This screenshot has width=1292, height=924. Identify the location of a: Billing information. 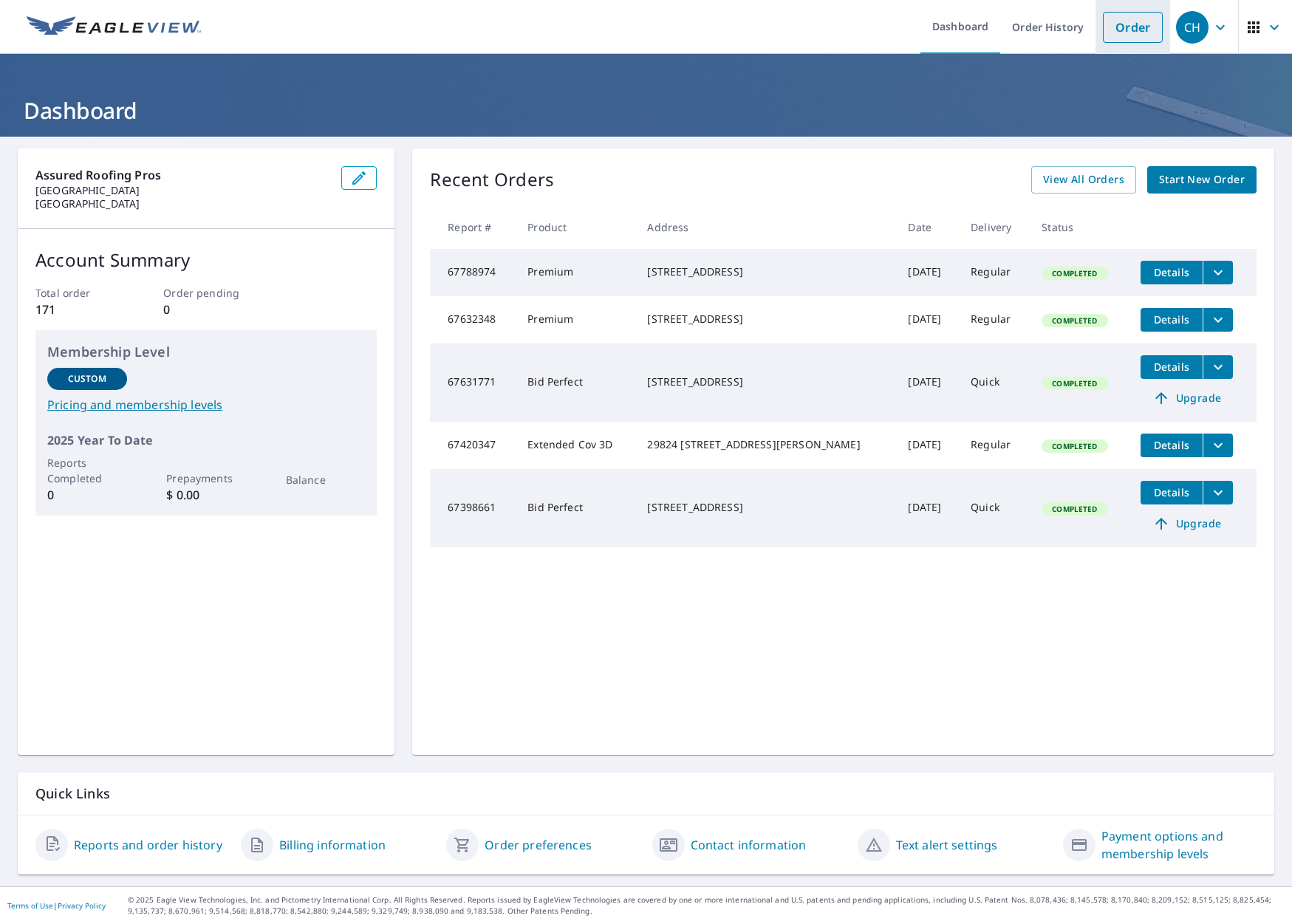
(333, 845).